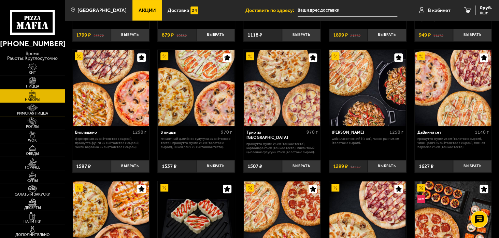  Describe the element at coordinates (482, 132) in the screenshot. I see `span: 1140 г` at that location.